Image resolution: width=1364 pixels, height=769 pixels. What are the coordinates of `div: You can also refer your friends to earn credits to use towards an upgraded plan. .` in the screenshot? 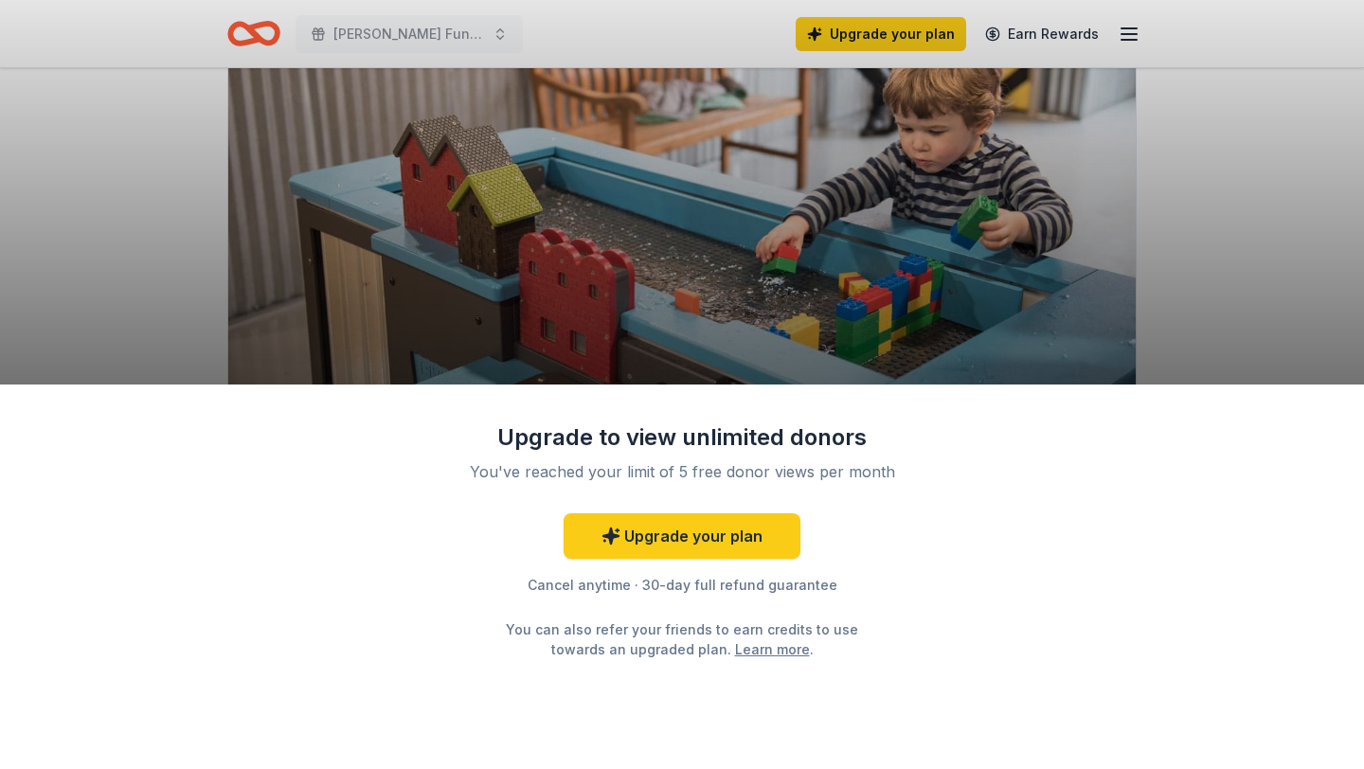 It's located at (682, 639).